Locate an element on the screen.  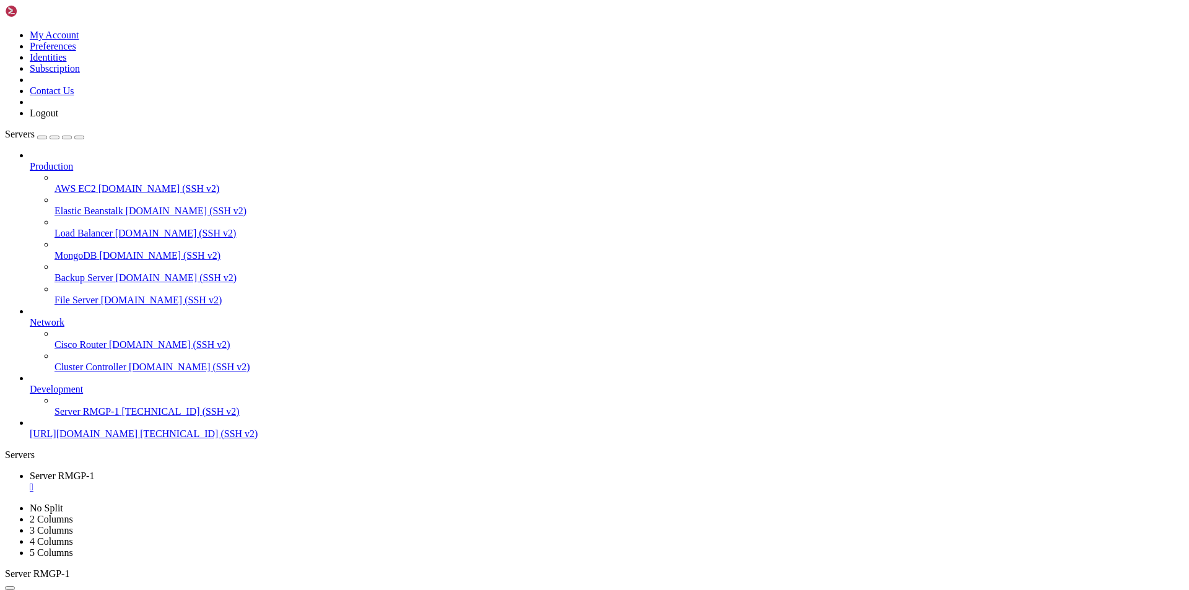
span: Development is located at coordinates (56, 389).